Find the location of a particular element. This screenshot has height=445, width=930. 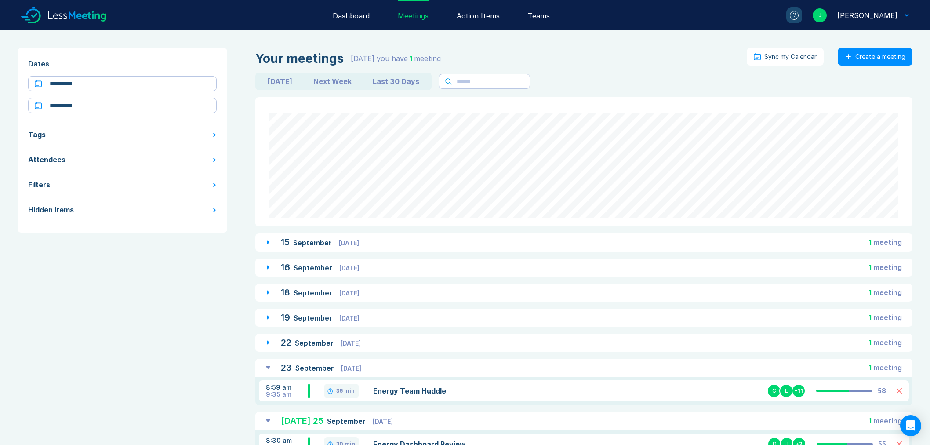

div: J is located at coordinates (820, 15).